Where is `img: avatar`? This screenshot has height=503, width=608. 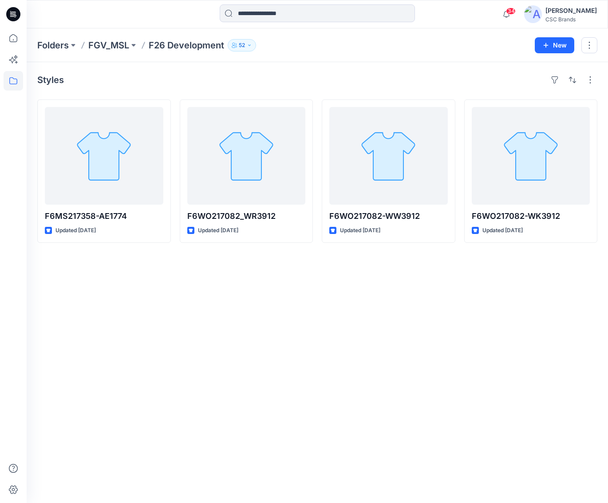
img: avatar is located at coordinates (533, 14).